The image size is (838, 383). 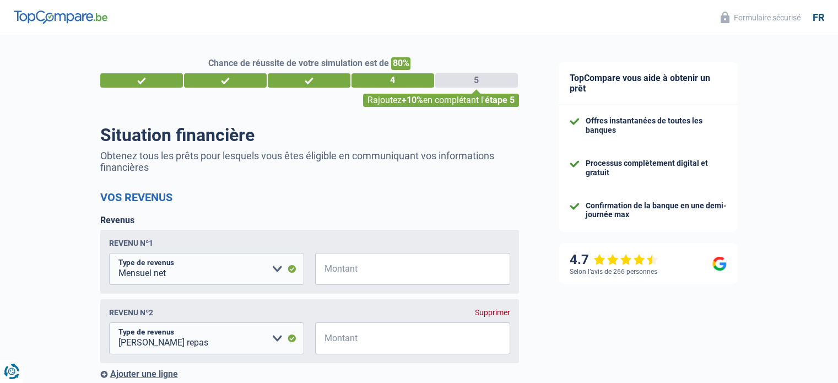 What do you see at coordinates (656, 168) in the screenshot?
I see `div: Processus complètement digital et gratuit` at bounding box center [656, 168].